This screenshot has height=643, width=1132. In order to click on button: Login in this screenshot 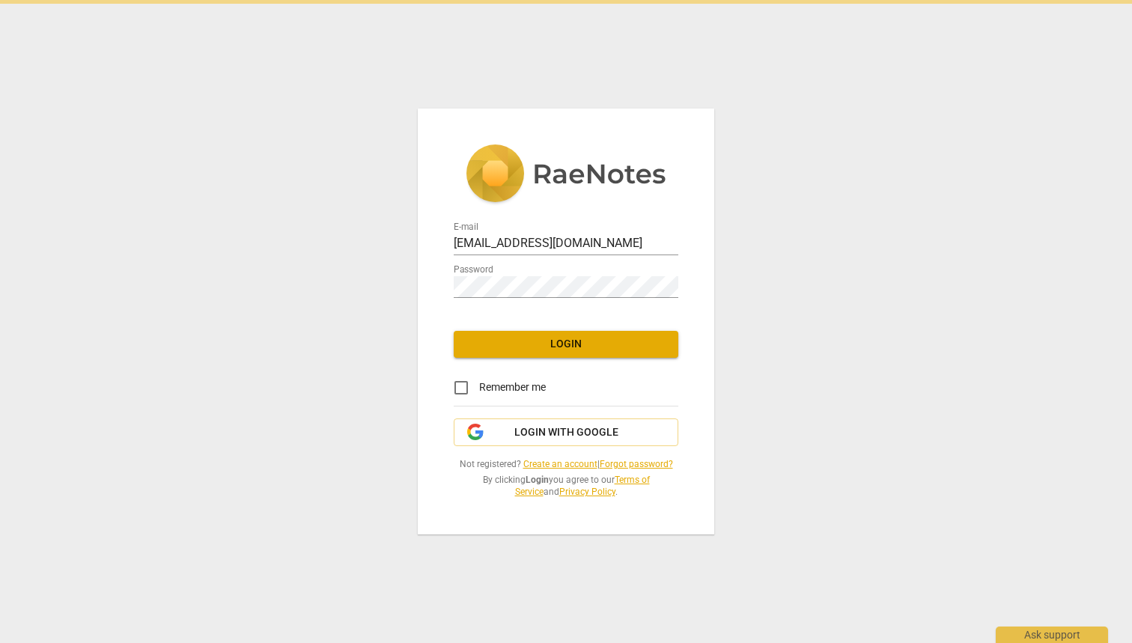, I will do `click(566, 344)`.